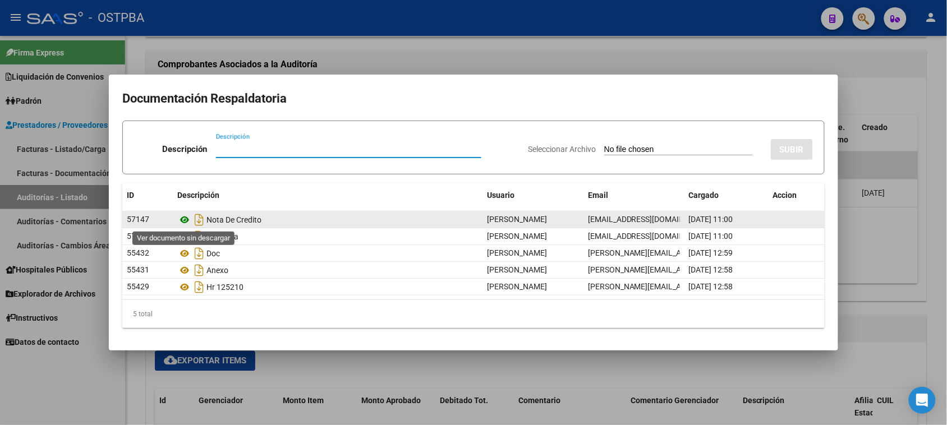  What do you see at coordinates (130, 195) in the screenshot?
I see `span: ID` at bounding box center [130, 195].